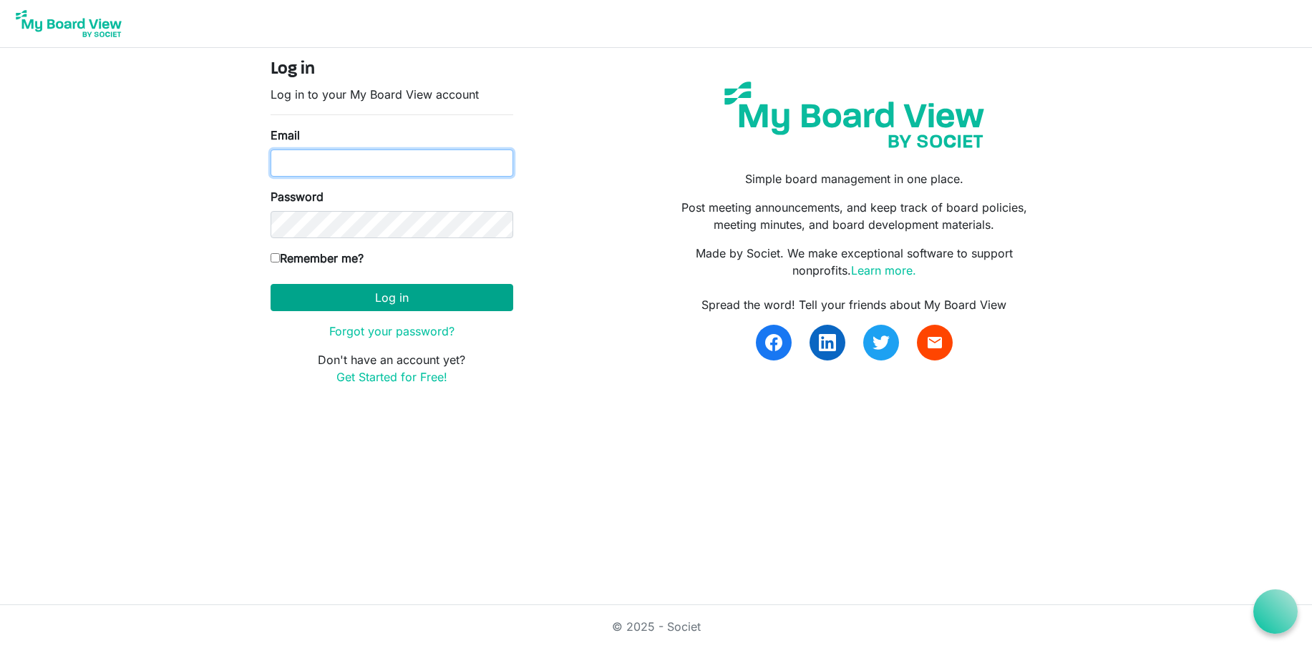  I want to click on a: email, so click(935, 343).